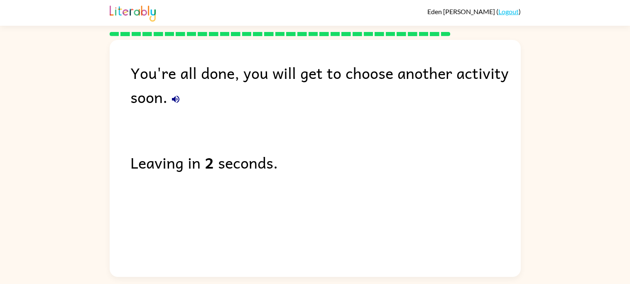  I want to click on b: 2, so click(209, 162).